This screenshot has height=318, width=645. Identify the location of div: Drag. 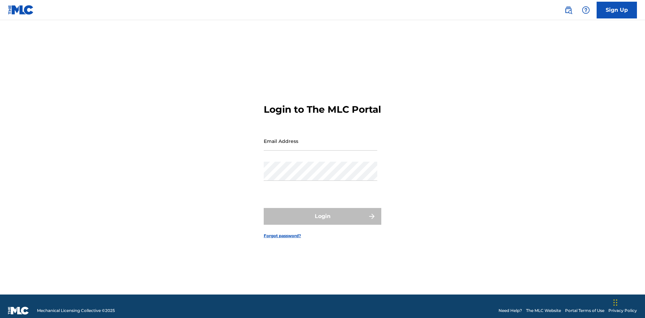
(615, 303).